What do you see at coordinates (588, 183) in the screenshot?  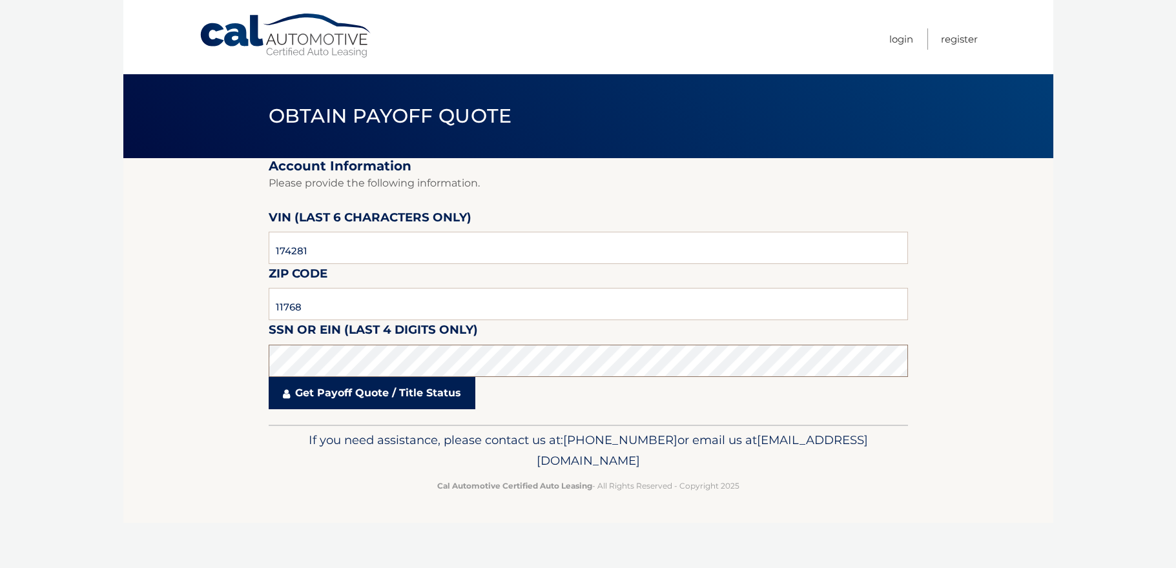 I see `p: Please provide the following information.` at bounding box center [588, 183].